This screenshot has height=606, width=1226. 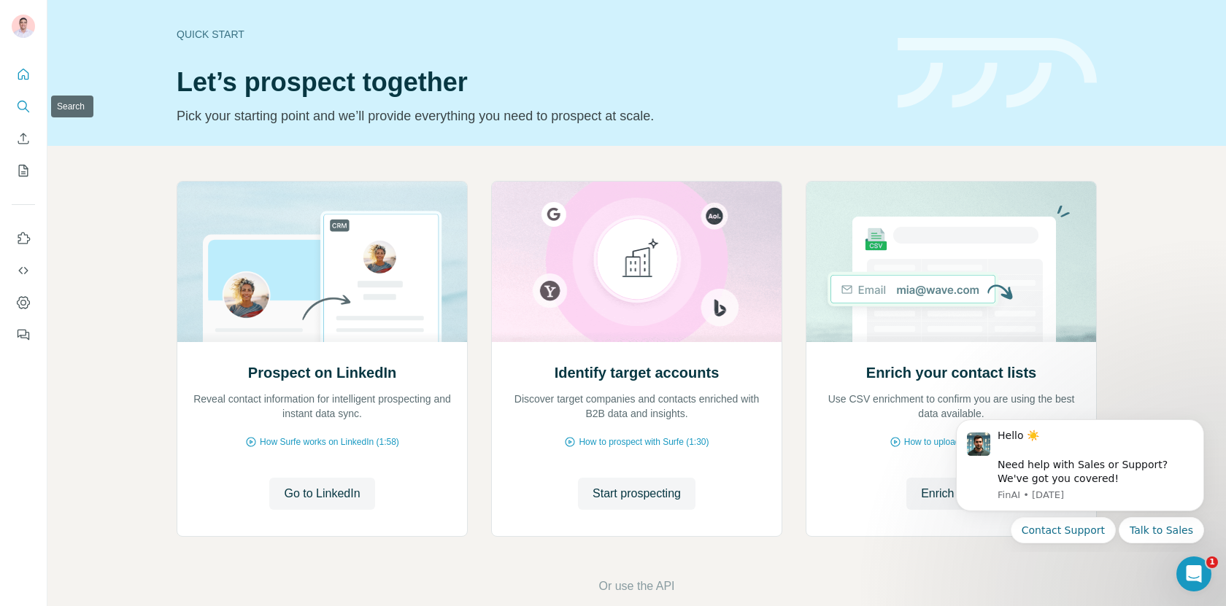 I want to click on h2: Prospect on LinkedIn, so click(x=322, y=373).